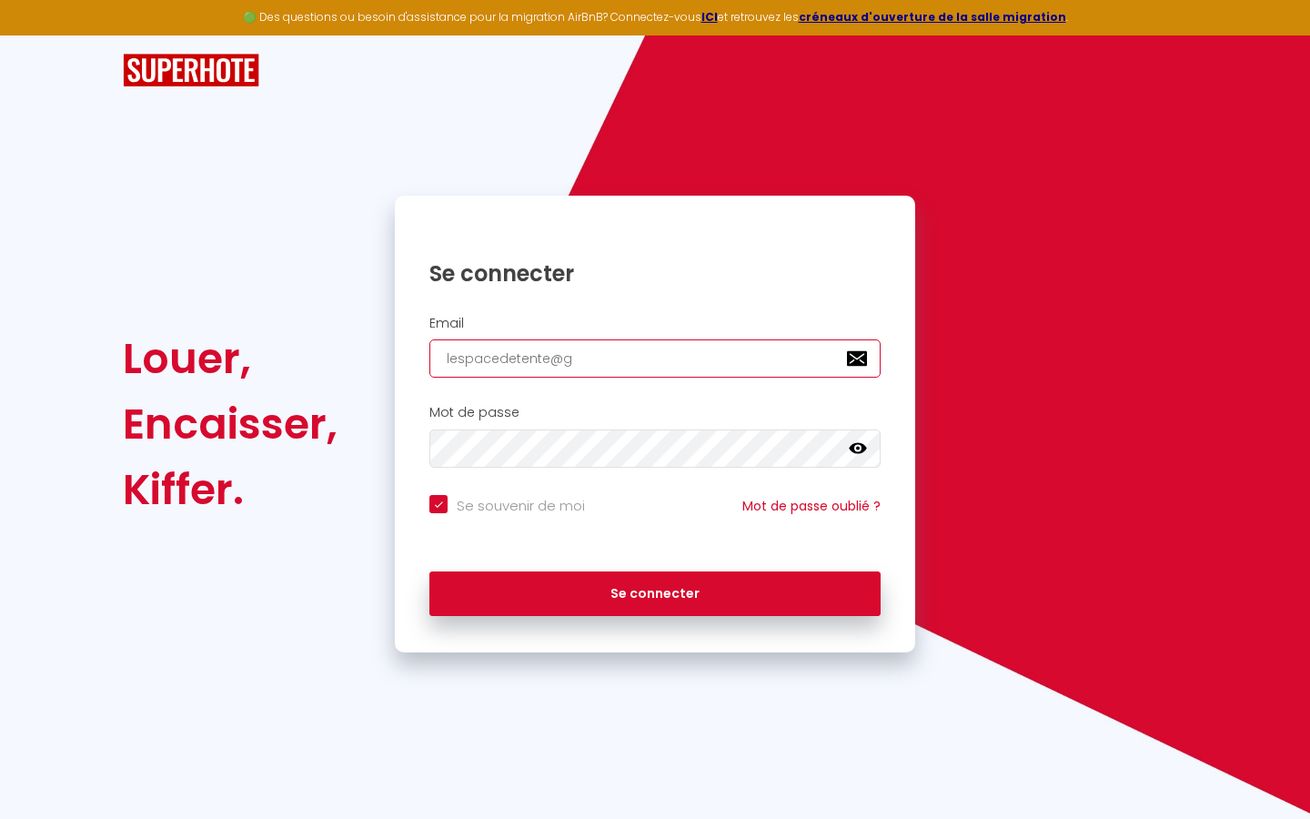 This screenshot has height=819, width=1310. Describe the element at coordinates (811, 506) in the screenshot. I see `a: Mot de passe oublié ?` at that location.